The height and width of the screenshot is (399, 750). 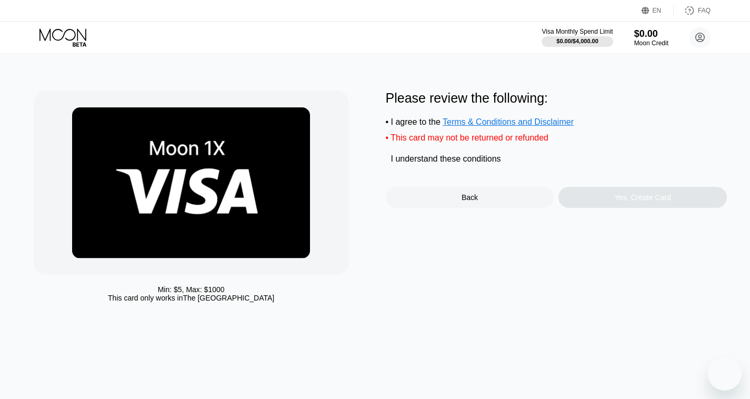 I want to click on div: Visa Monthly Spend Limit$0.00/$4,000.00, so click(x=577, y=37).